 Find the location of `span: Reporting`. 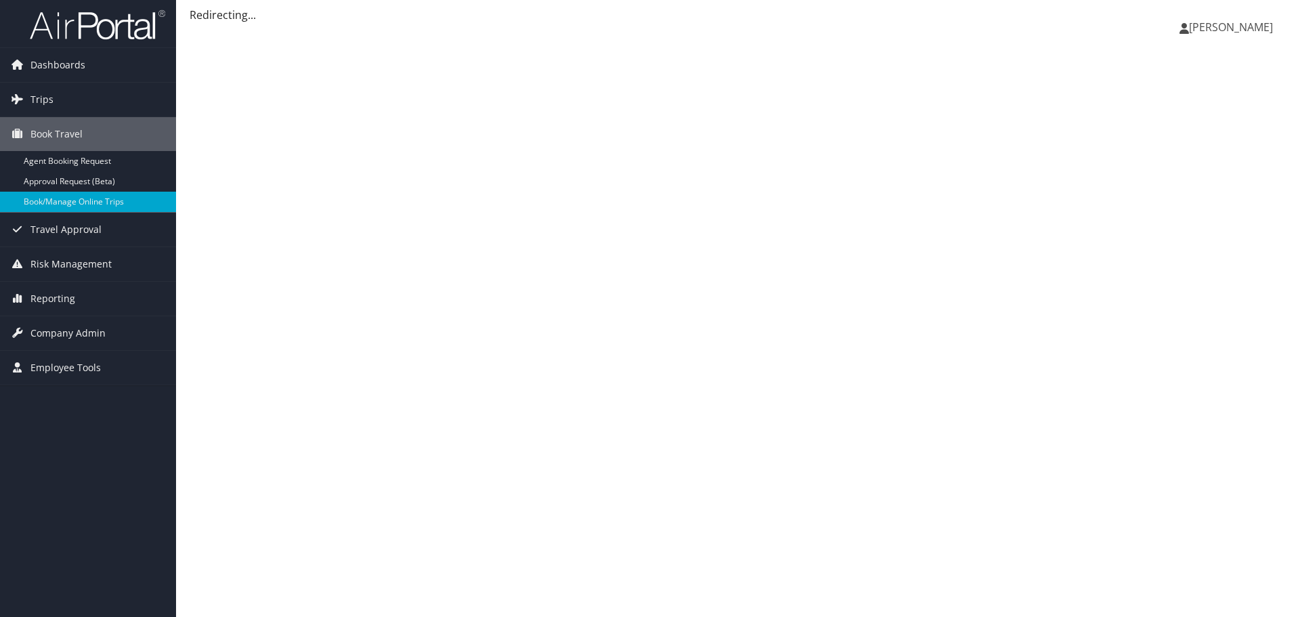

span: Reporting is located at coordinates (53, 299).